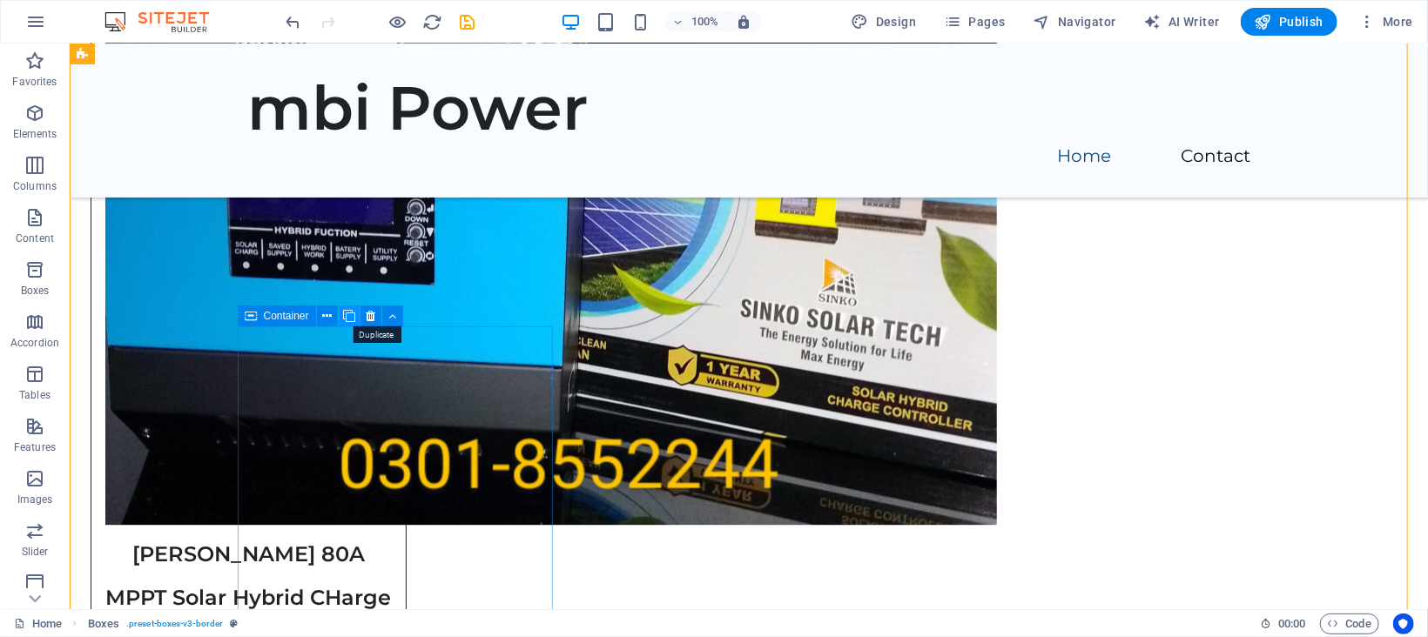 This screenshot has height=637, width=1428. What do you see at coordinates (163, 624) in the screenshot?
I see `nav: breadcrumb` at bounding box center [163, 624].